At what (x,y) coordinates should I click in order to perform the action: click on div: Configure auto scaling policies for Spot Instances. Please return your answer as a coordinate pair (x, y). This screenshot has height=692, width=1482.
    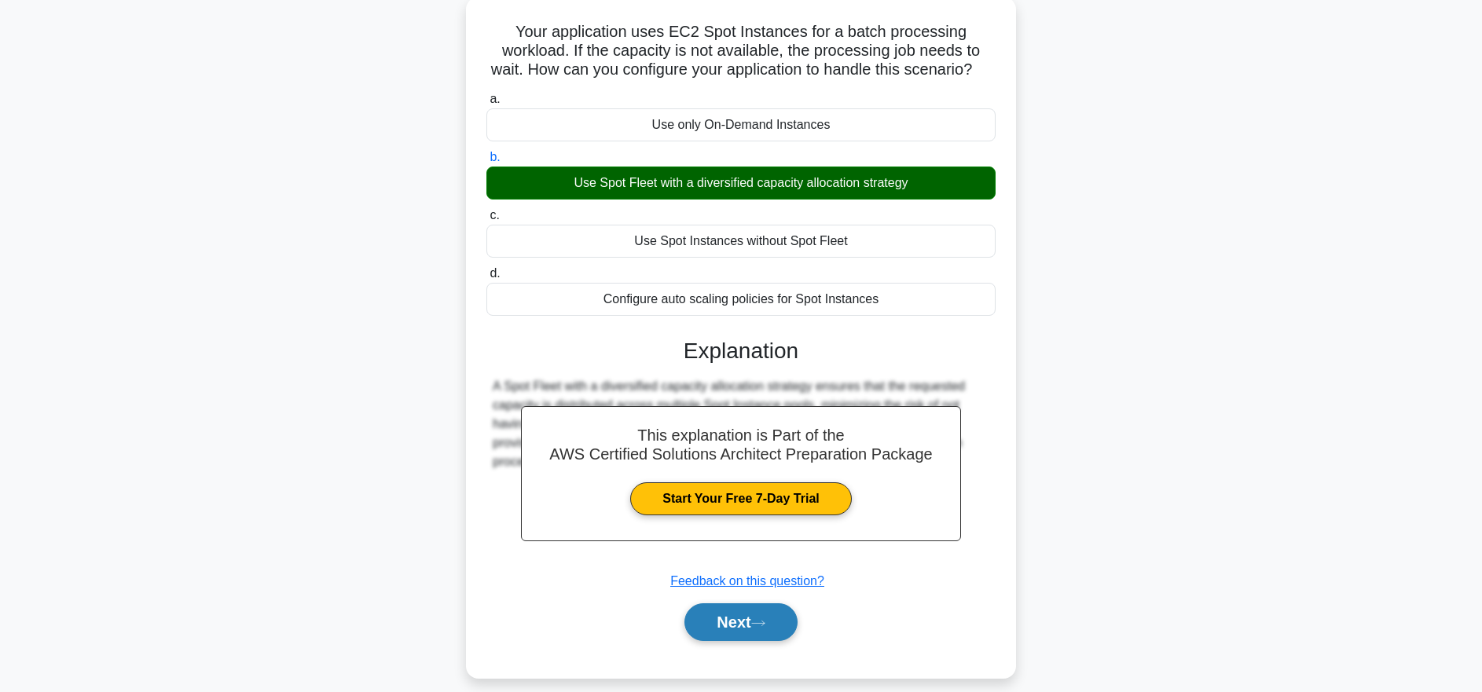
    Looking at the image, I should click on (741, 299).